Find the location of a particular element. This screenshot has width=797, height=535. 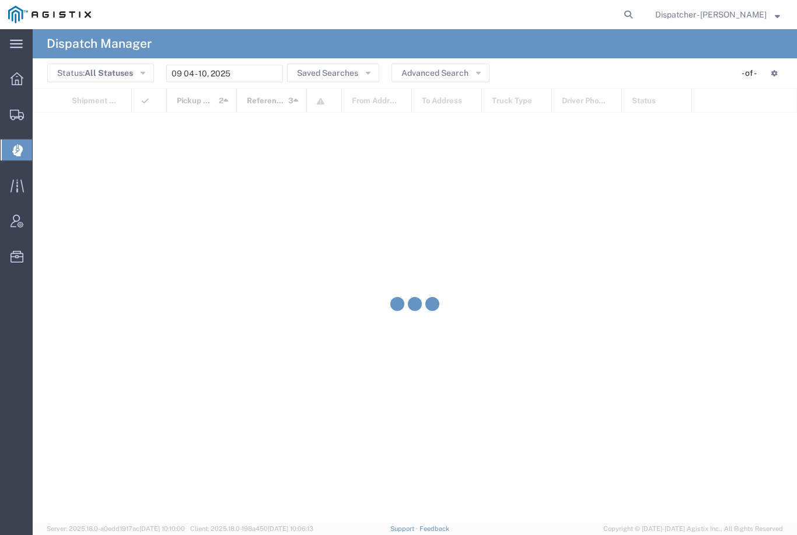

span: Client: 2025.18.0-198a450 is located at coordinates (251, 529).